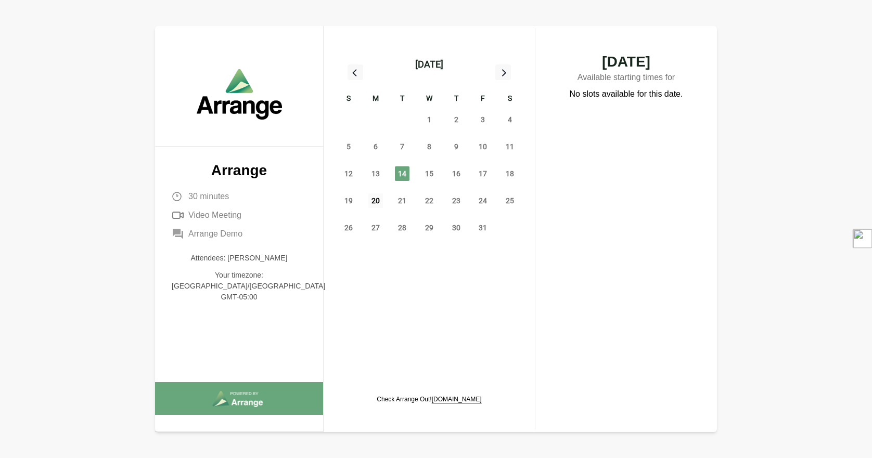 The width and height of the screenshot is (872, 458). What do you see at coordinates (429, 99) in the screenshot?
I see `div: W` at bounding box center [429, 99].